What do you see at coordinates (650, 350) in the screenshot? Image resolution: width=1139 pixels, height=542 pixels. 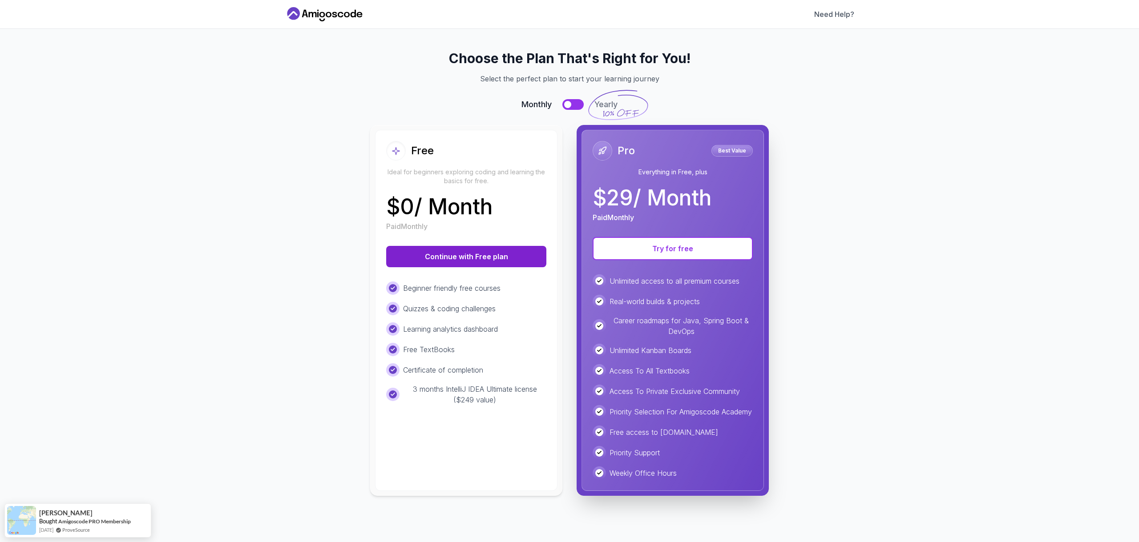 I see `p: Unlimited Kanban Boards` at bounding box center [650, 350].